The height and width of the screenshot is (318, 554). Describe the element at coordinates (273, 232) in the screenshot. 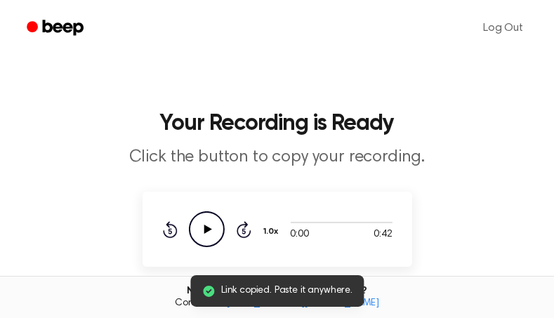

I see `button: 1.0x` at that location.